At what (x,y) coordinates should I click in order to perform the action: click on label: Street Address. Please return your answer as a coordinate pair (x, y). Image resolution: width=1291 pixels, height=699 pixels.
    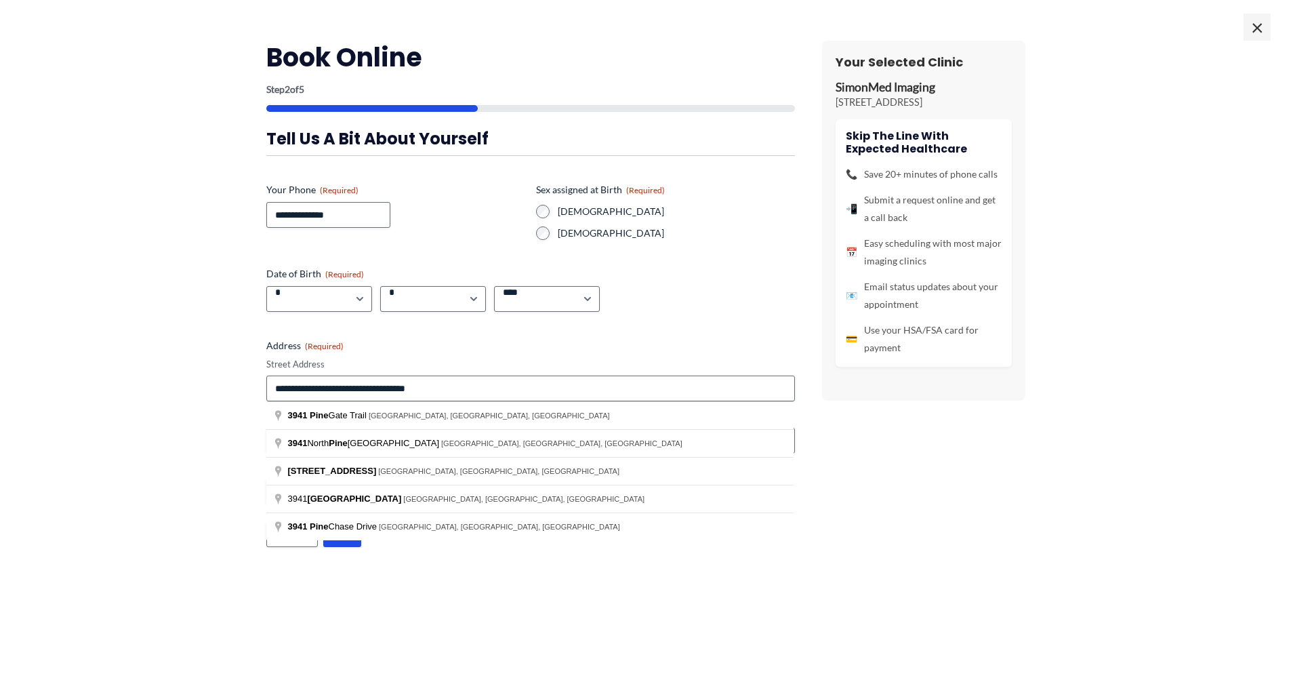
    Looking at the image, I should click on (531, 364).